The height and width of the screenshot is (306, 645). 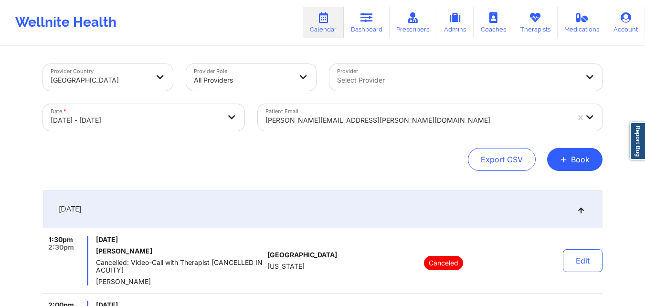 I want to click on span: 2:30pm, so click(x=61, y=247).